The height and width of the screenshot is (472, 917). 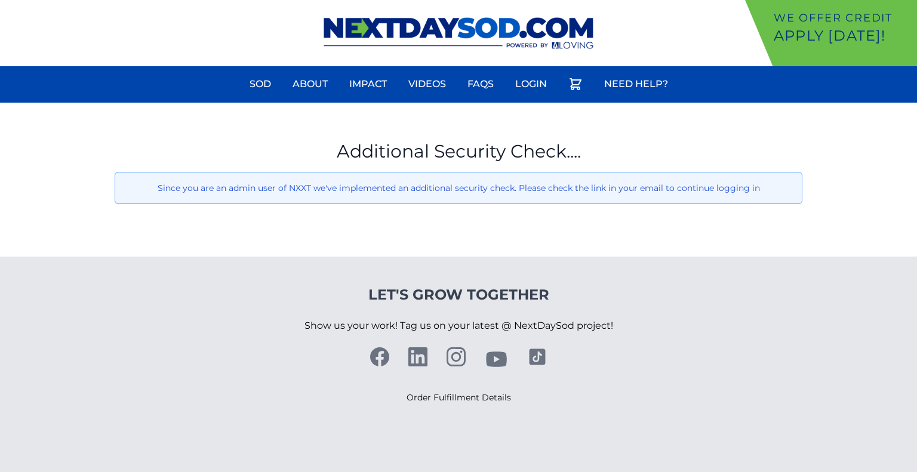 What do you see at coordinates (843, 18) in the screenshot?
I see `p: We offer Credit` at bounding box center [843, 18].